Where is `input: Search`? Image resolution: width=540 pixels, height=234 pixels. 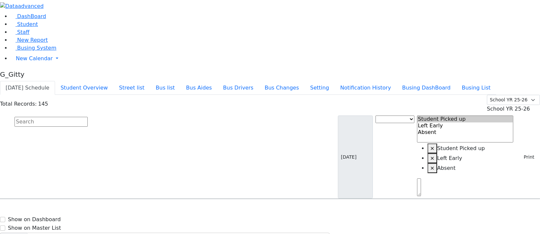 input: Search is located at coordinates (51, 122).